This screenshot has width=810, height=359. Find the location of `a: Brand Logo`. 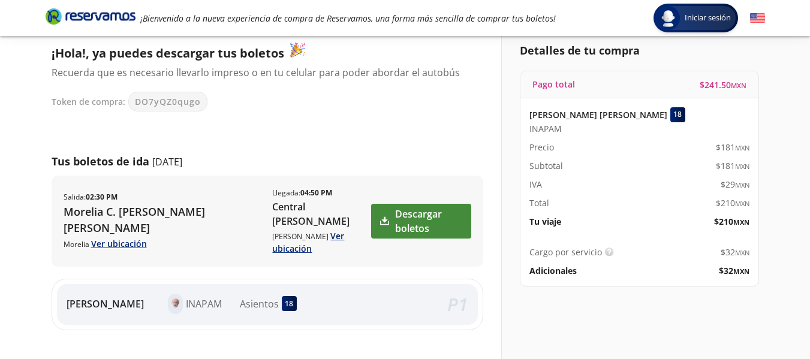

a: Brand Logo is located at coordinates (91, 18).